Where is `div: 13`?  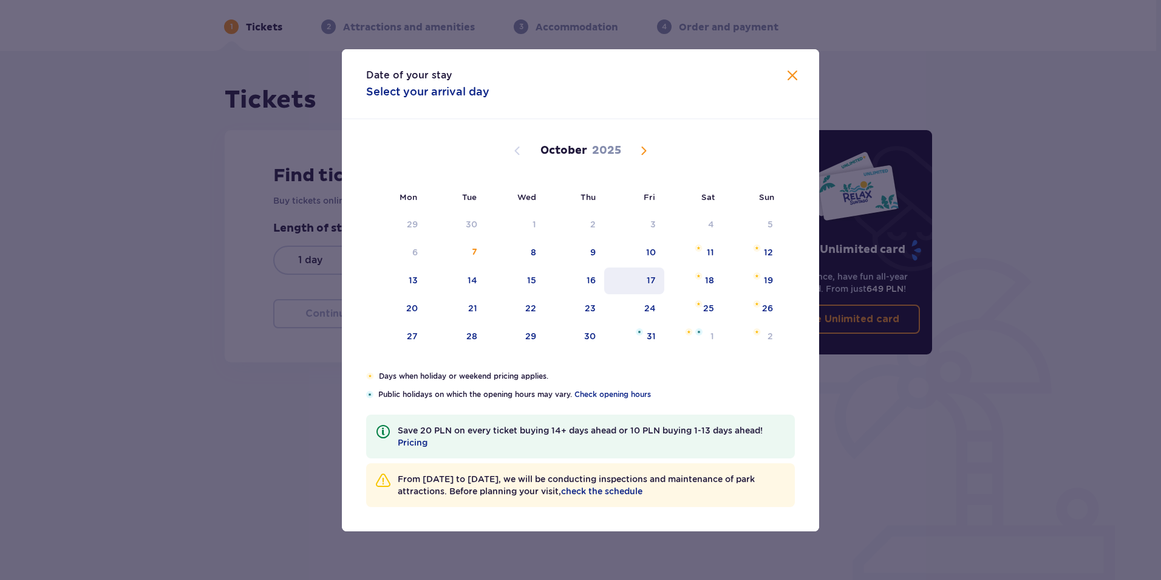
div: 13 is located at coordinates (413, 280).